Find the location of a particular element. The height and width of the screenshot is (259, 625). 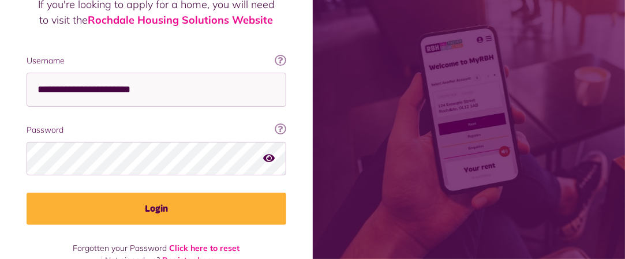

span: Forgotten your Password is located at coordinates (119, 248).